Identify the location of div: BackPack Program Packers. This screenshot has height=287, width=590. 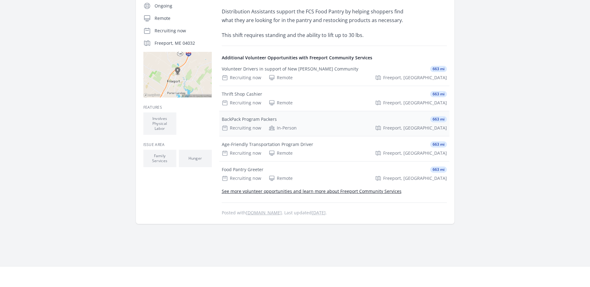
(249, 119).